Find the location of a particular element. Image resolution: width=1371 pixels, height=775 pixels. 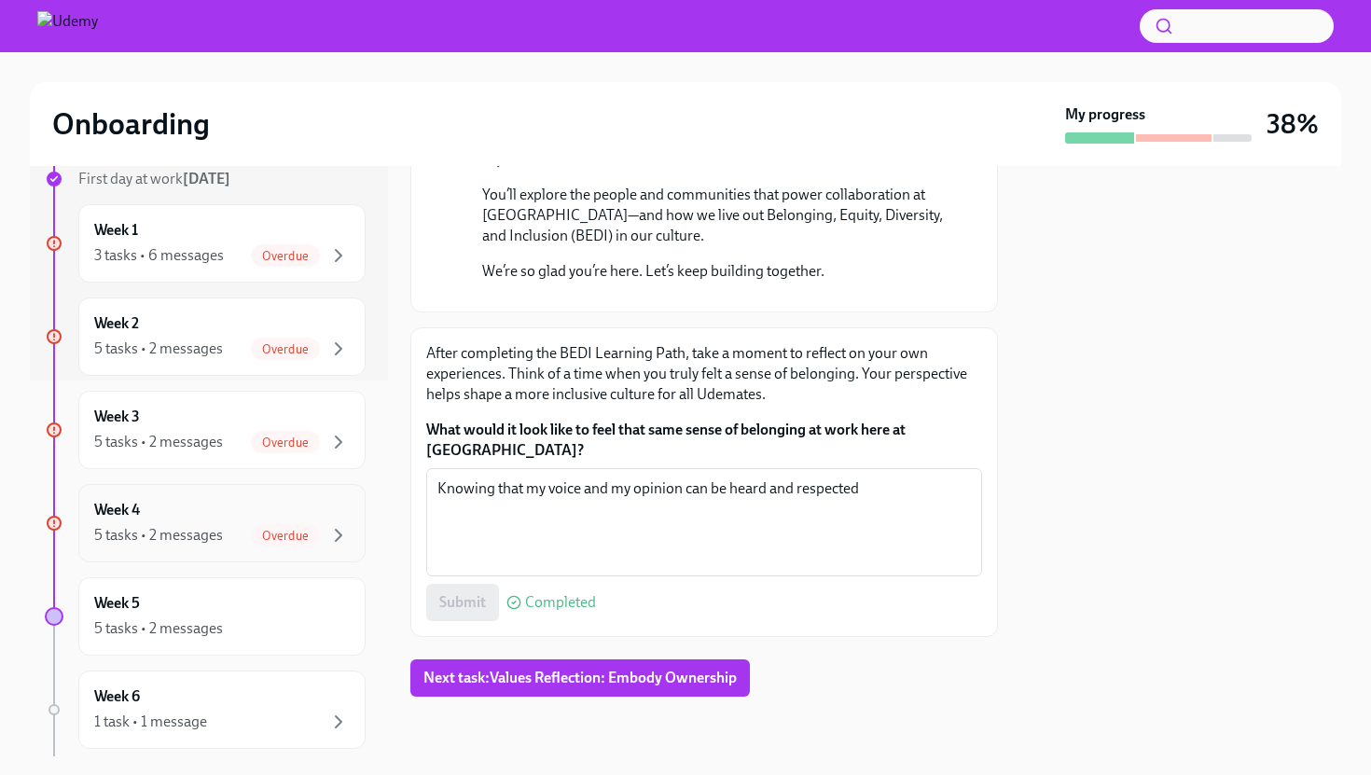

a: Week 13 tasks • 6 messagesOverdue is located at coordinates (205, 243).